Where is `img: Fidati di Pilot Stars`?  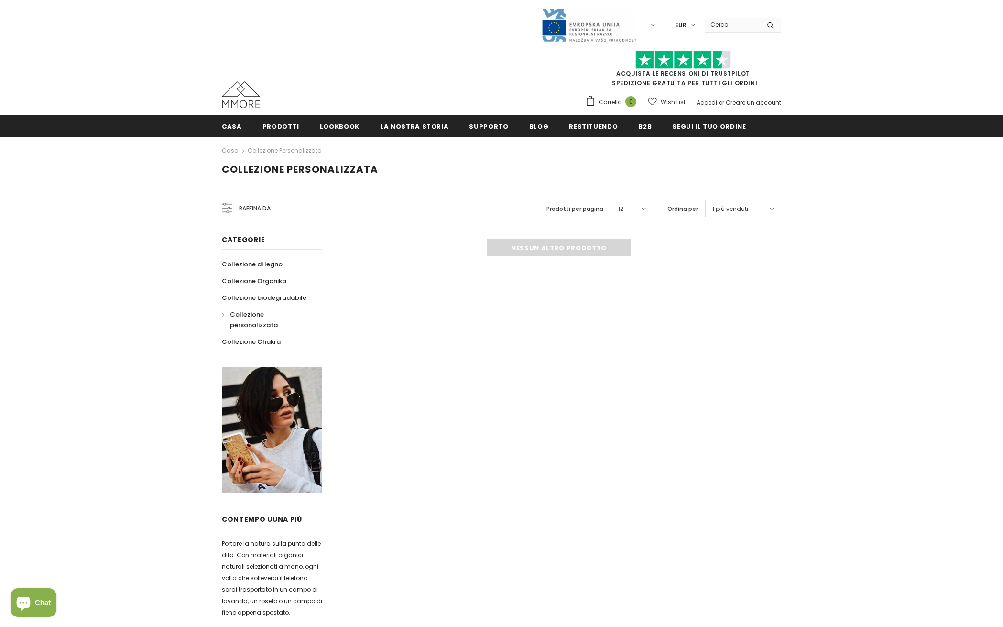
img: Fidati di Pilot Stars is located at coordinates (683, 60).